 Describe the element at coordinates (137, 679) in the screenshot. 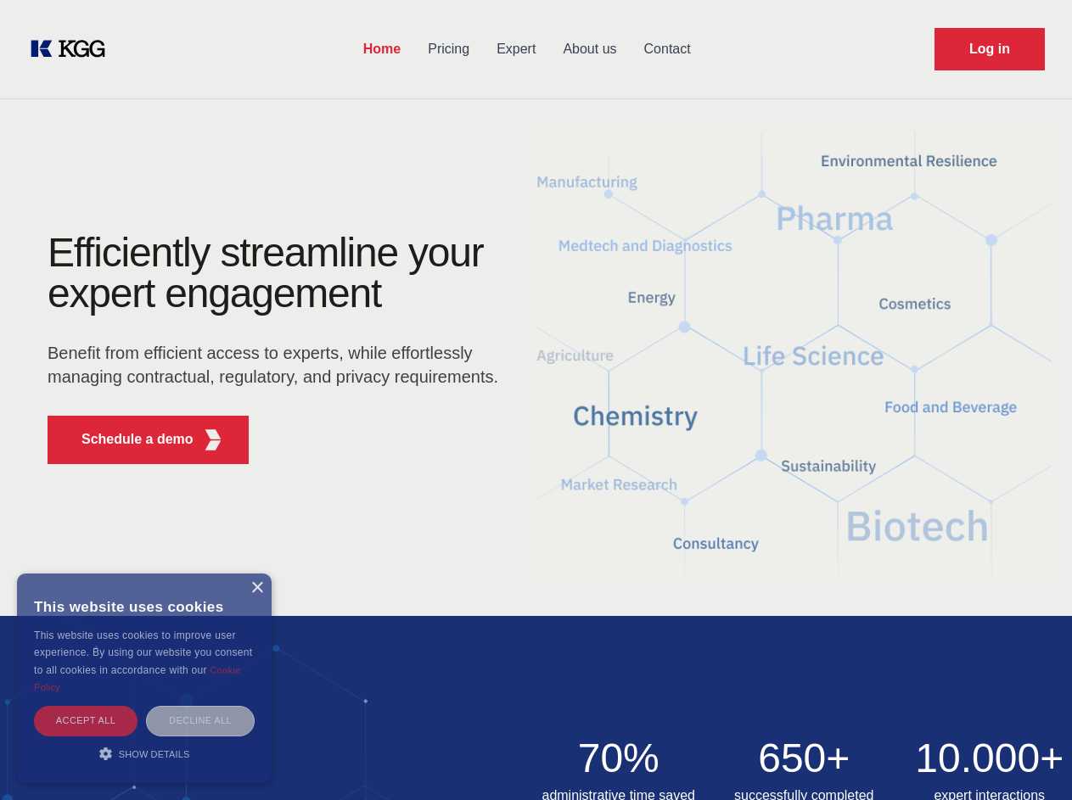

I see `a: Cookie Policy` at that location.